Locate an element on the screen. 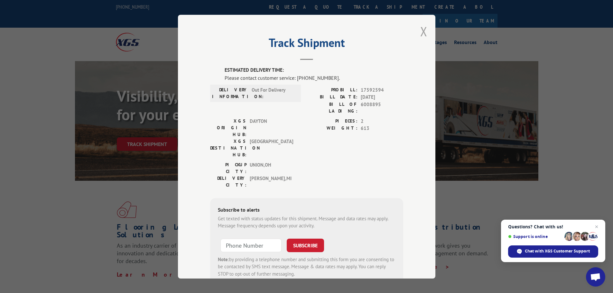 Image resolution: width=613 pixels, height=293 pixels. div: by providing a telephone number and submitting this form you are consenting to be contacted by SM... is located at coordinates (307, 267).